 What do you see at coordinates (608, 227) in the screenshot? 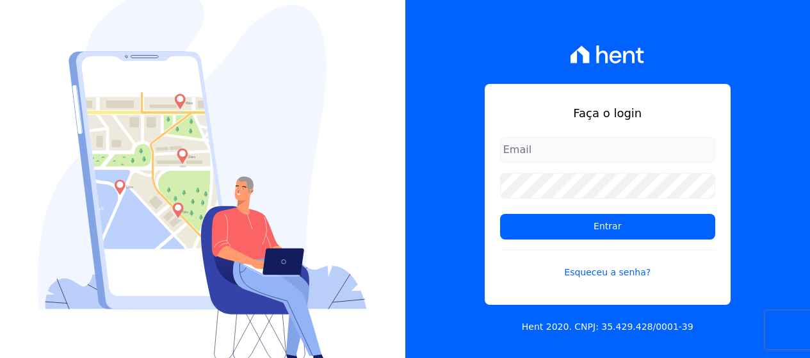
I see `input: Entrar` at bounding box center [608, 227].